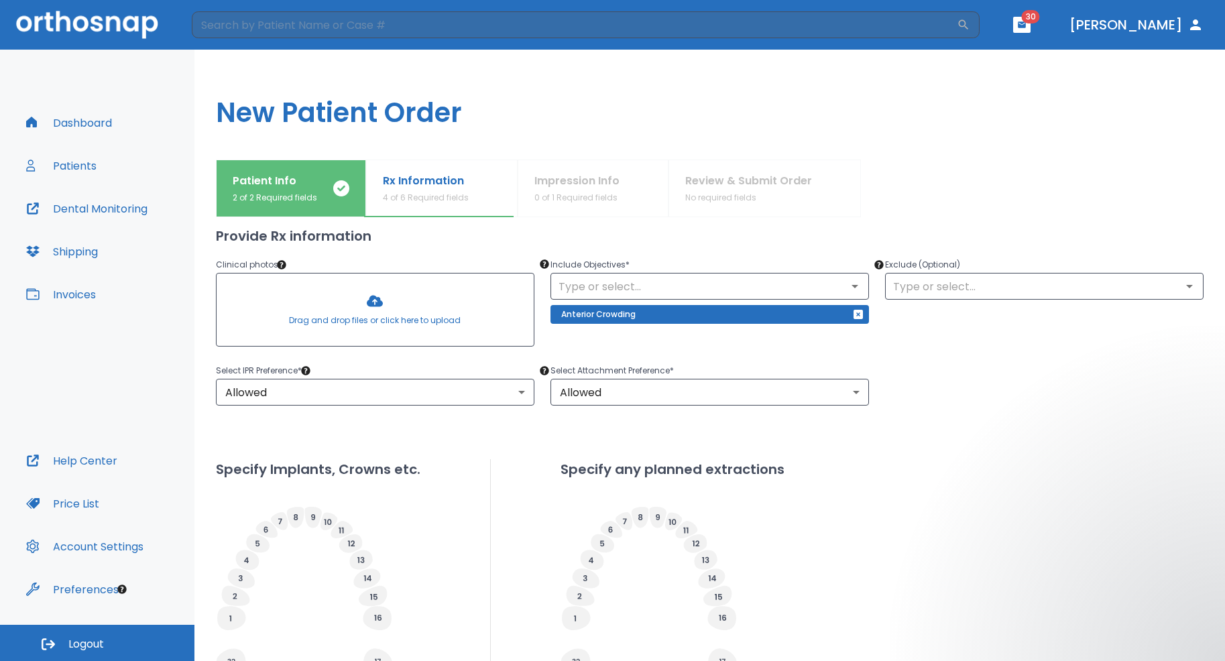 The height and width of the screenshot is (661, 1225). I want to click on span: Logout, so click(86, 645).